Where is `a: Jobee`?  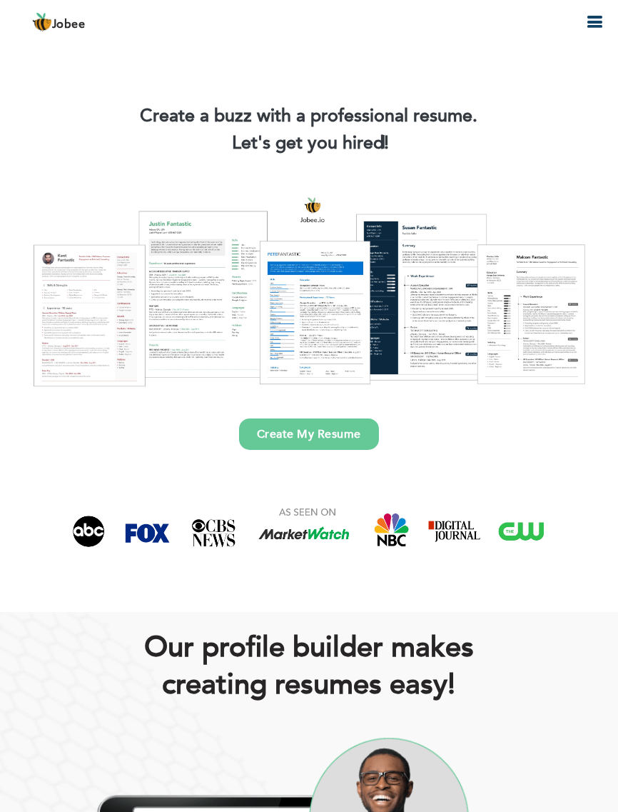 a: Jobee is located at coordinates (59, 22).